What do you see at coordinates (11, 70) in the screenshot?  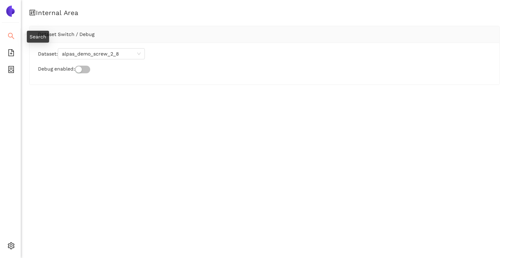 I see `span: container` at bounding box center [11, 70].